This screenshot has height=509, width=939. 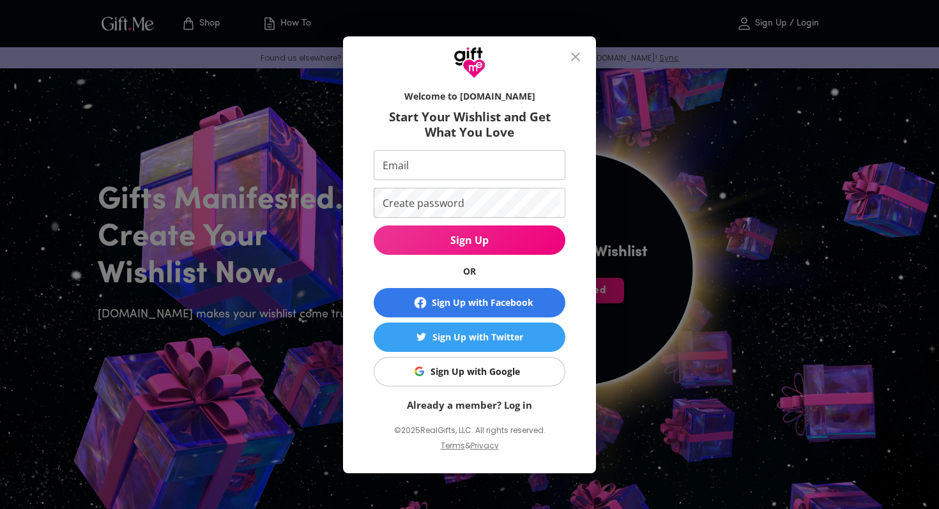 I want to click on h6: OR, so click(x=470, y=272).